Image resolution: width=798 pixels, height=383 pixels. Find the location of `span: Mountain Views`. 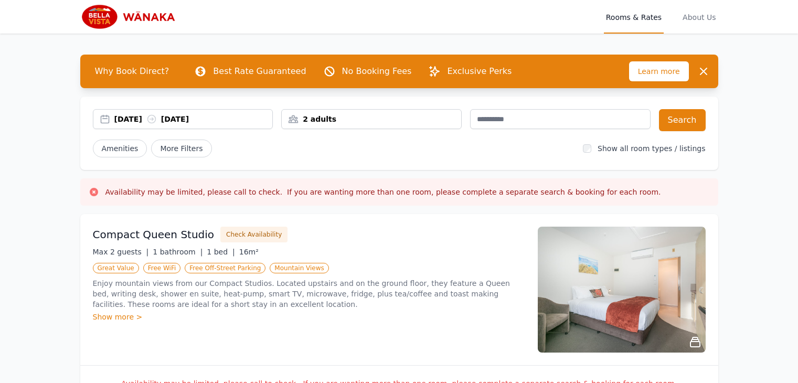

span: Mountain Views is located at coordinates (299, 268).